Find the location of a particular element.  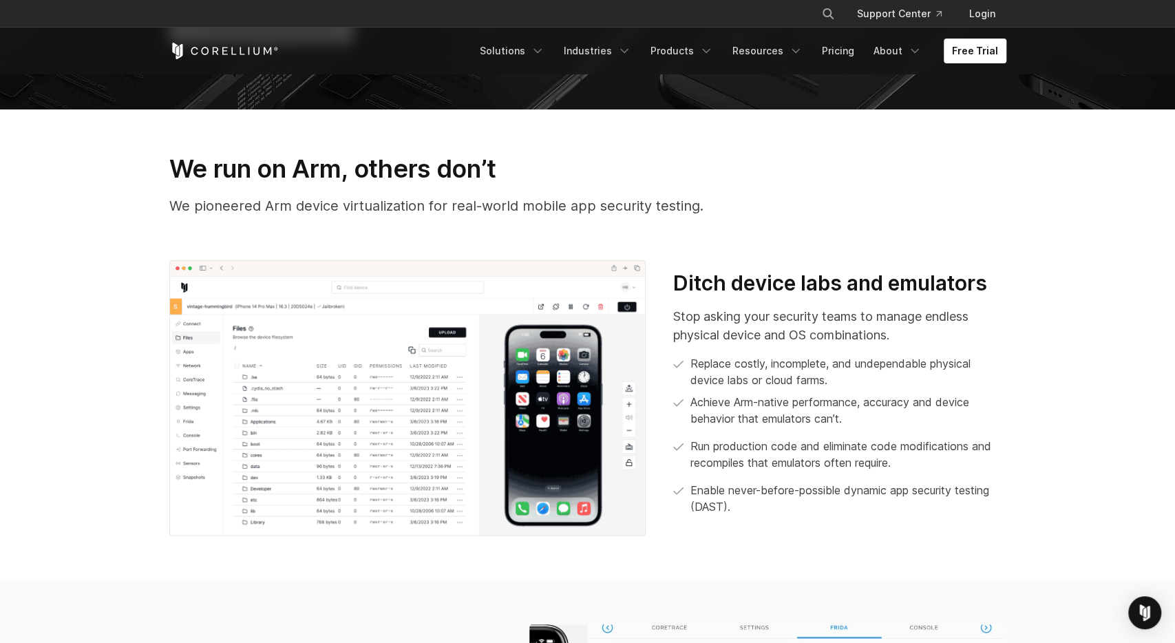

div: Open Intercom Messenger is located at coordinates (1145, 613).